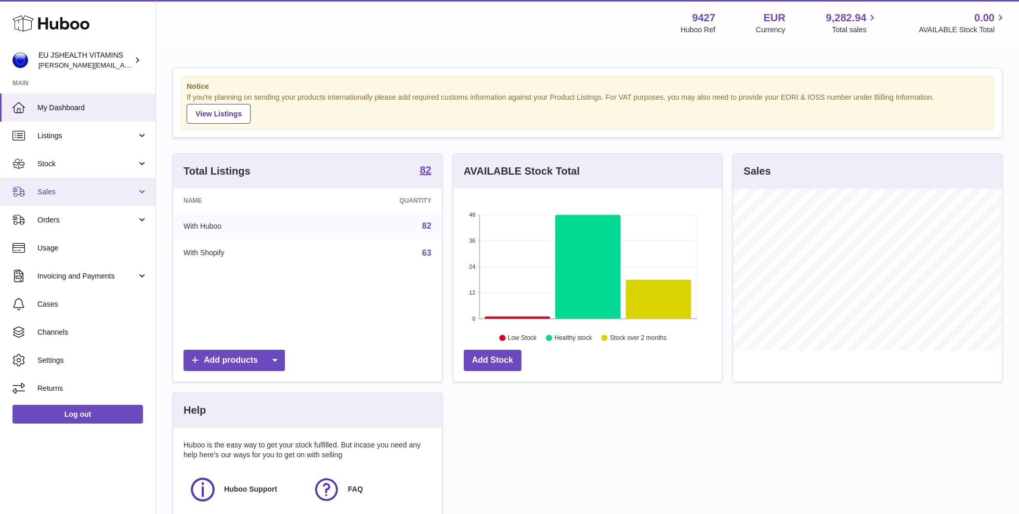  What do you see at coordinates (852, 23) in the screenshot?
I see `a: 9,282.94 Total sales` at bounding box center [852, 23].